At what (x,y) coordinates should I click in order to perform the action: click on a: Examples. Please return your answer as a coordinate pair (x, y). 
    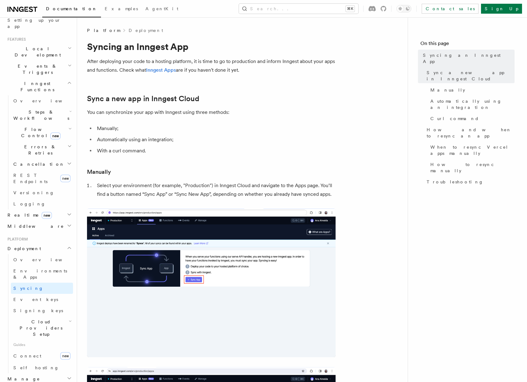
    Looking at the image, I should click on (121, 9).